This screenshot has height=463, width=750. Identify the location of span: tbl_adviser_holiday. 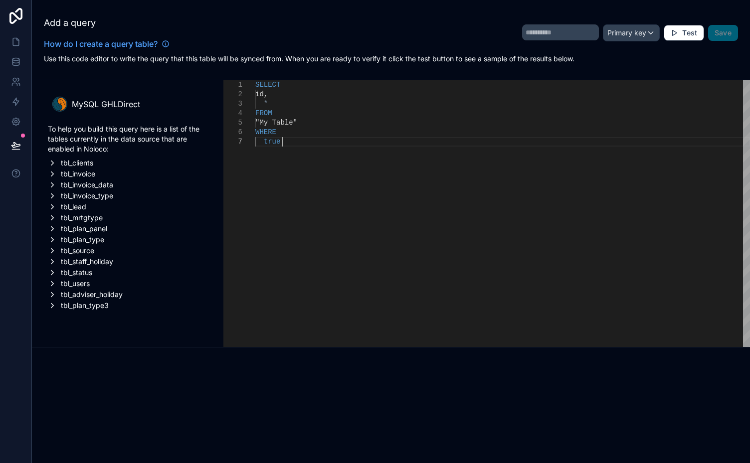
(92, 295).